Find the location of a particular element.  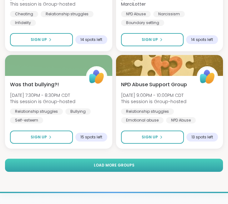

span: 13 spots left is located at coordinates (202, 137).